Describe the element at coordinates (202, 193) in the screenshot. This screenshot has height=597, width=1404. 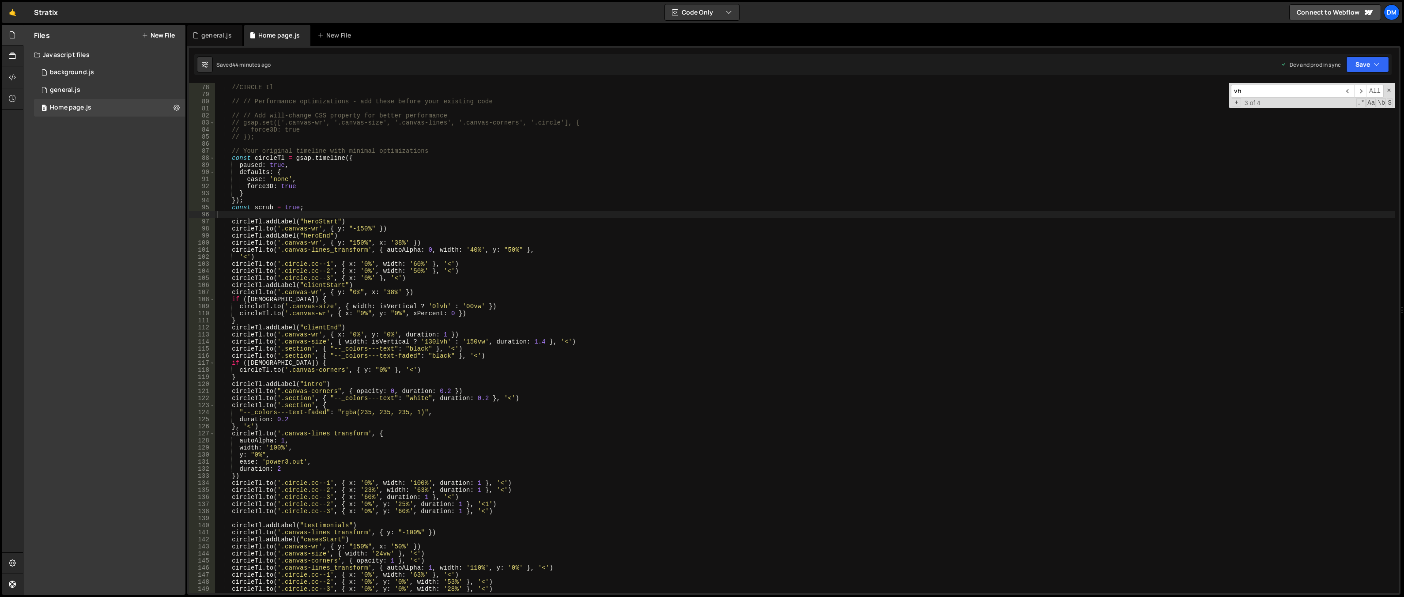
I see `div: 93` at that location.